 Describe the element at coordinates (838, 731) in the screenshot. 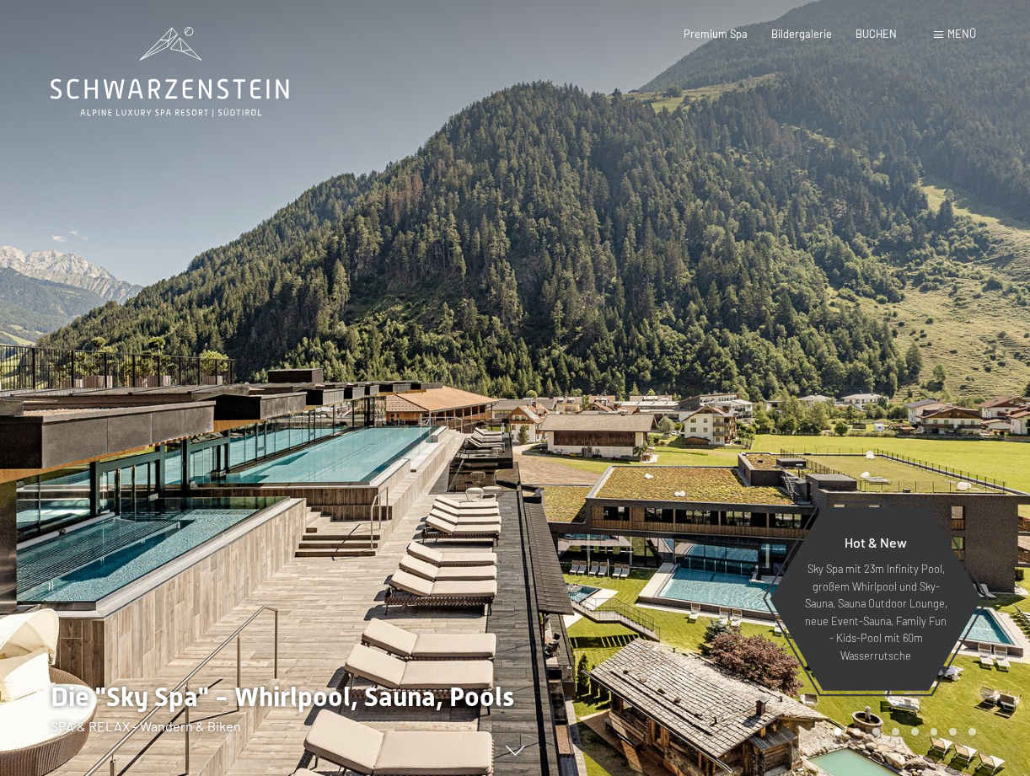

I see `div: Carousel Page 1 (Current Slide)` at that location.